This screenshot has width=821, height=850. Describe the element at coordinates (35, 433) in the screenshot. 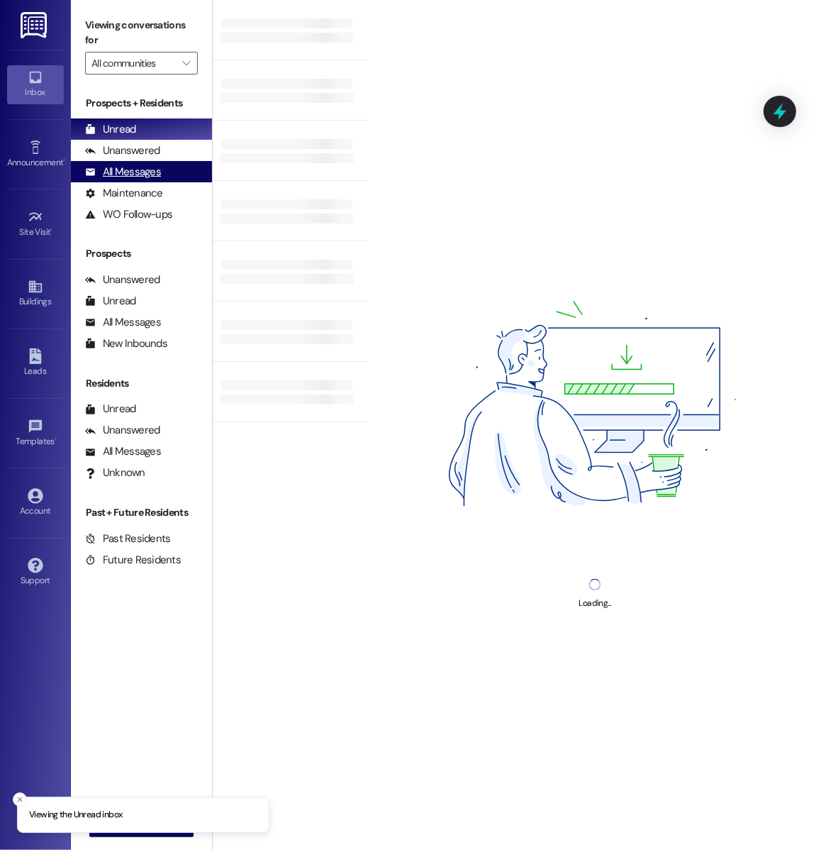

I see `a: Templates •` at that location.